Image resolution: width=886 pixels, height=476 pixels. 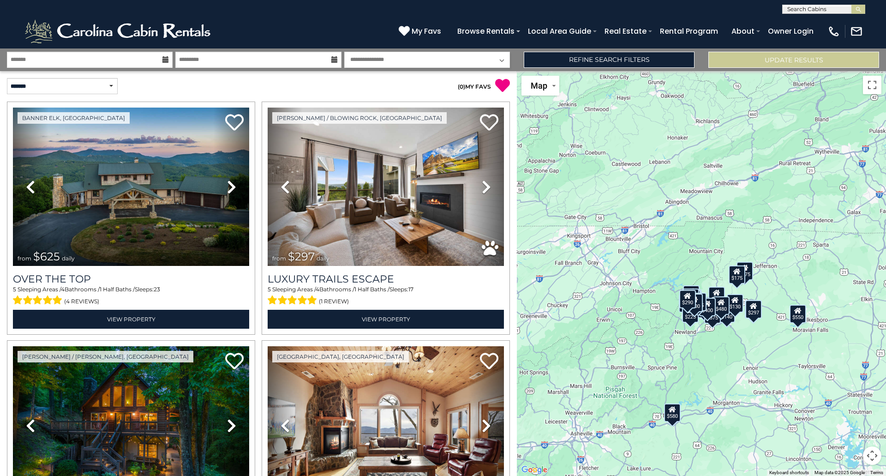 I want to click on span: $625, so click(x=47, y=256).